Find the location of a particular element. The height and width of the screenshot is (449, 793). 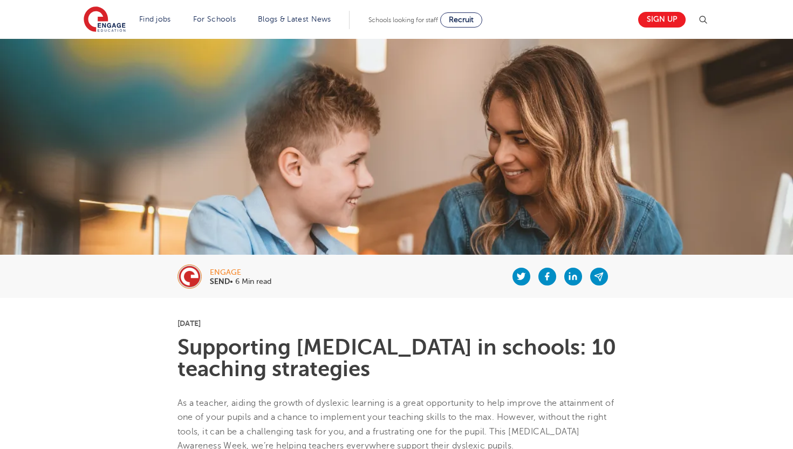

b: SEND is located at coordinates (220, 281).